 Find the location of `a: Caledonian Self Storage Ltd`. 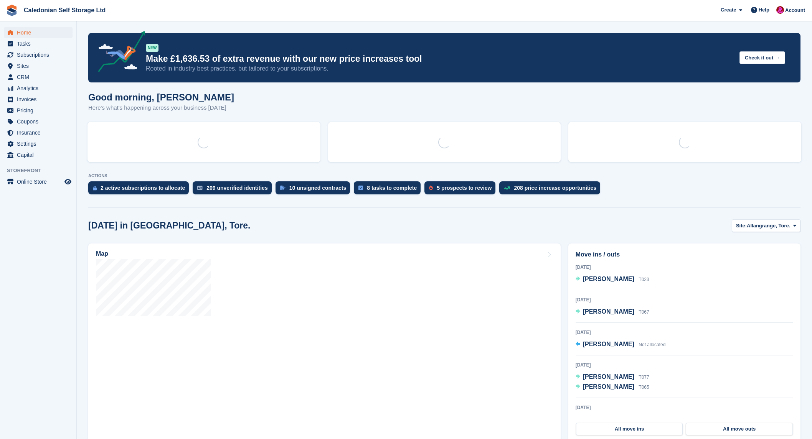

a: Caledonian Self Storage Ltd is located at coordinates (64, 10).